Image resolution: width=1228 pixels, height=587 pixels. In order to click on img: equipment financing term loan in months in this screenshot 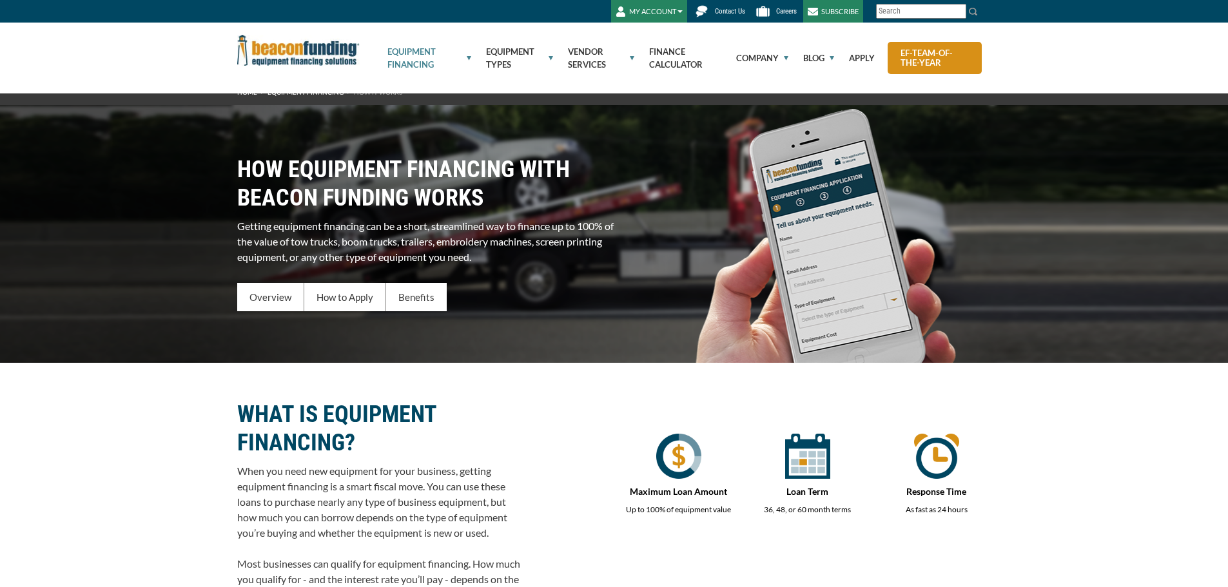, I will do `click(808, 456)`.